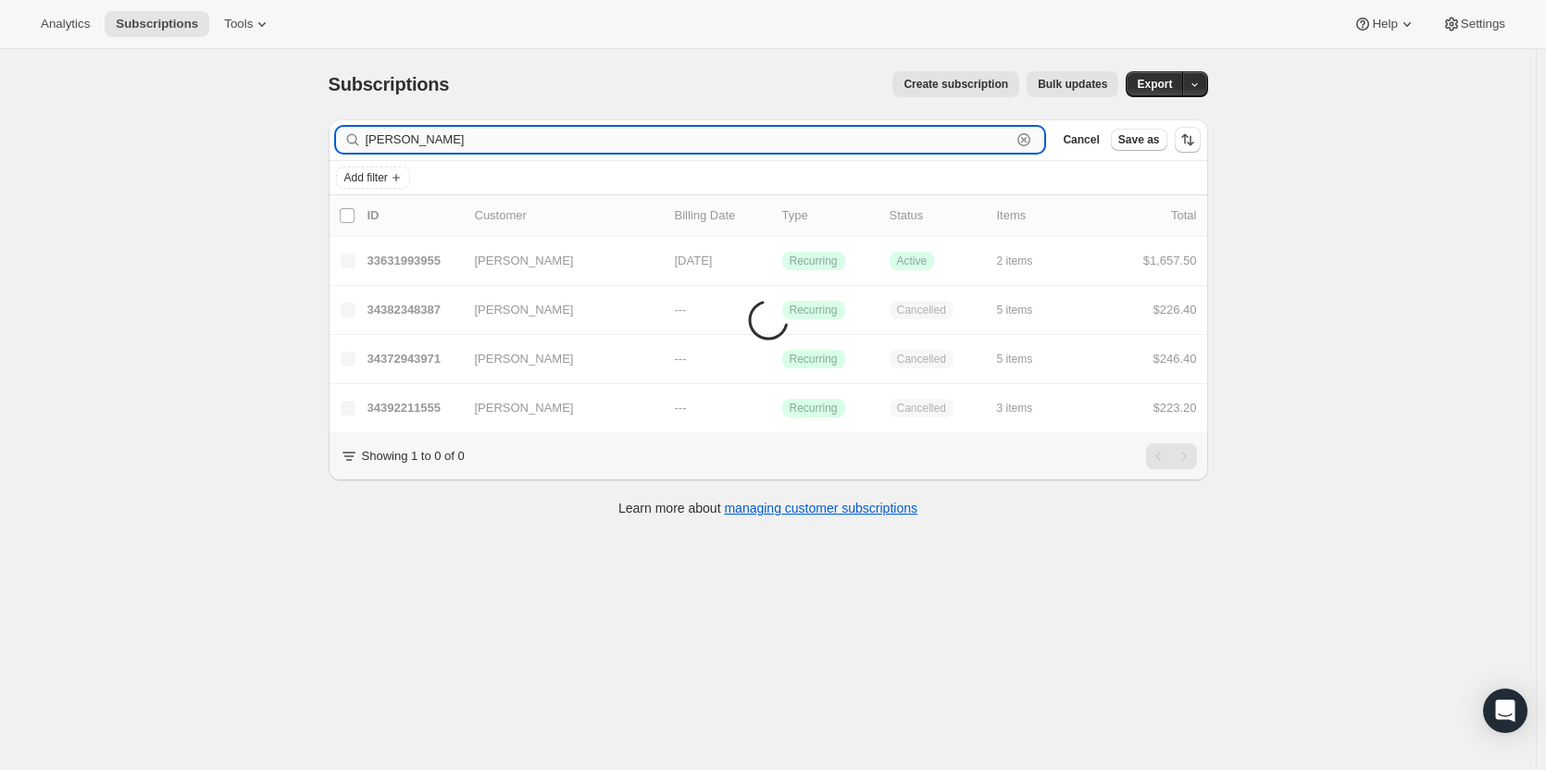  Describe the element at coordinates (238, 24) in the screenshot. I see `span: Tools` at that location.